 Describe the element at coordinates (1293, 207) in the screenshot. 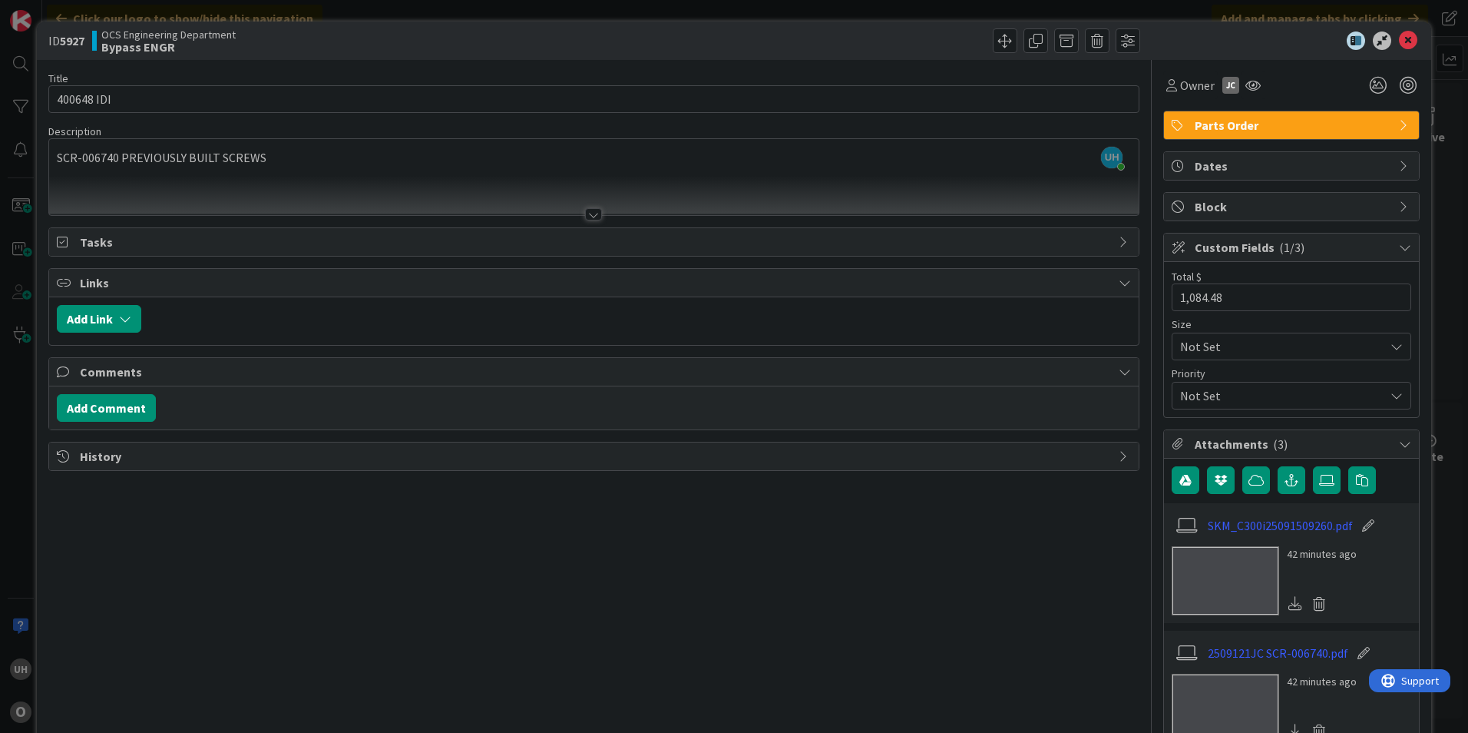

I see `span: Block` at that location.